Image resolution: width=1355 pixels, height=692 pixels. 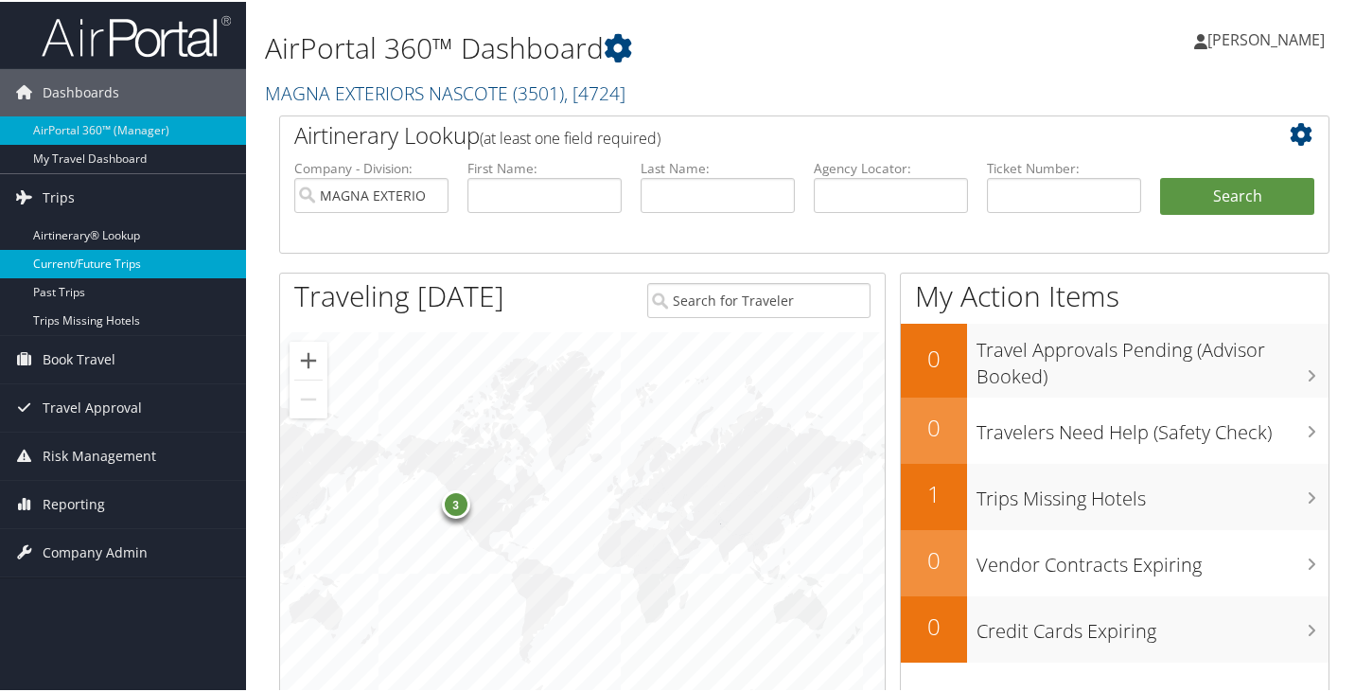 I want to click on label: Ticket Number:, so click(x=1063, y=167).